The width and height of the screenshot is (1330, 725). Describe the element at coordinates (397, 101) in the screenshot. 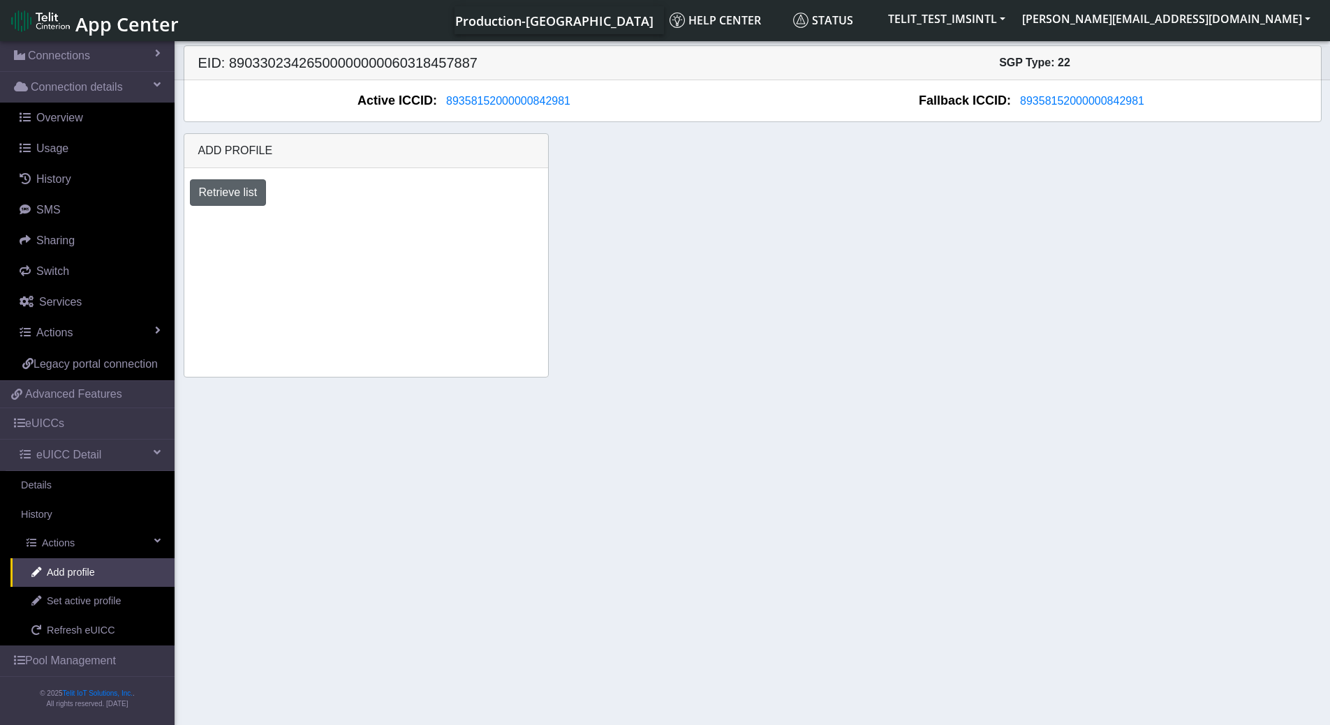

I see `span: Active ICCID:` at that location.